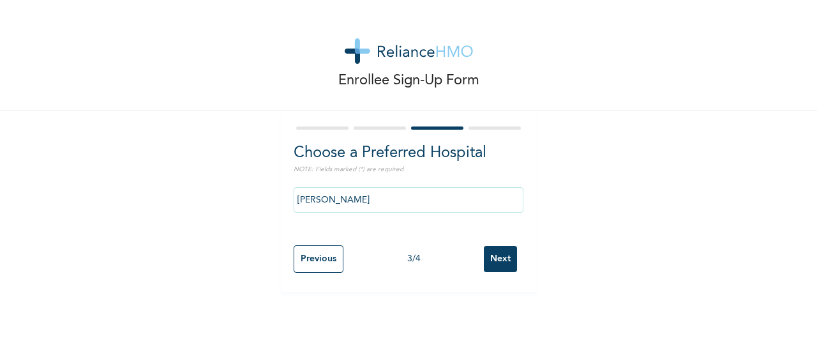  I want to click on input: Search by name, address or governorate, so click(408, 200).